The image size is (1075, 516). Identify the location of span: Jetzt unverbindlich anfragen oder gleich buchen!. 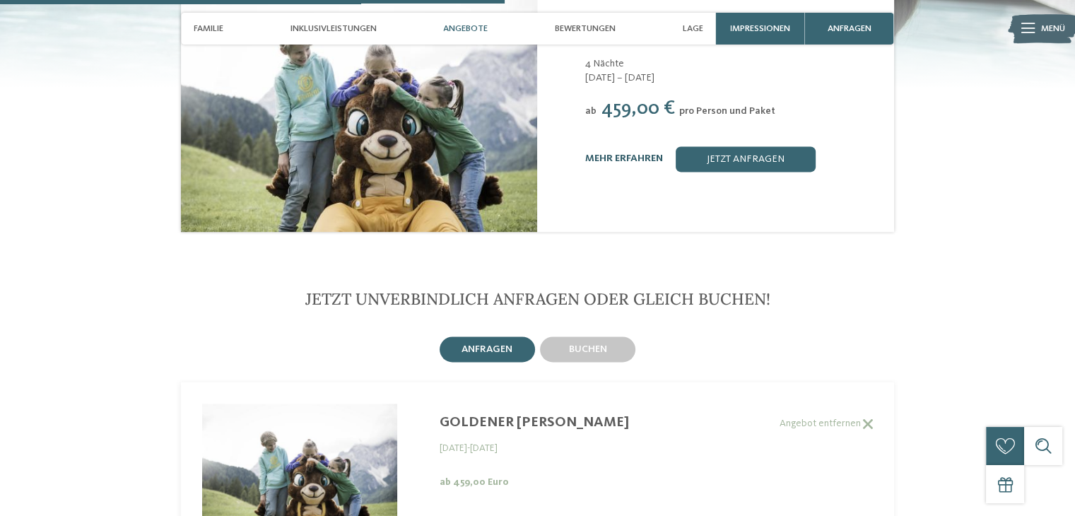
(537, 298).